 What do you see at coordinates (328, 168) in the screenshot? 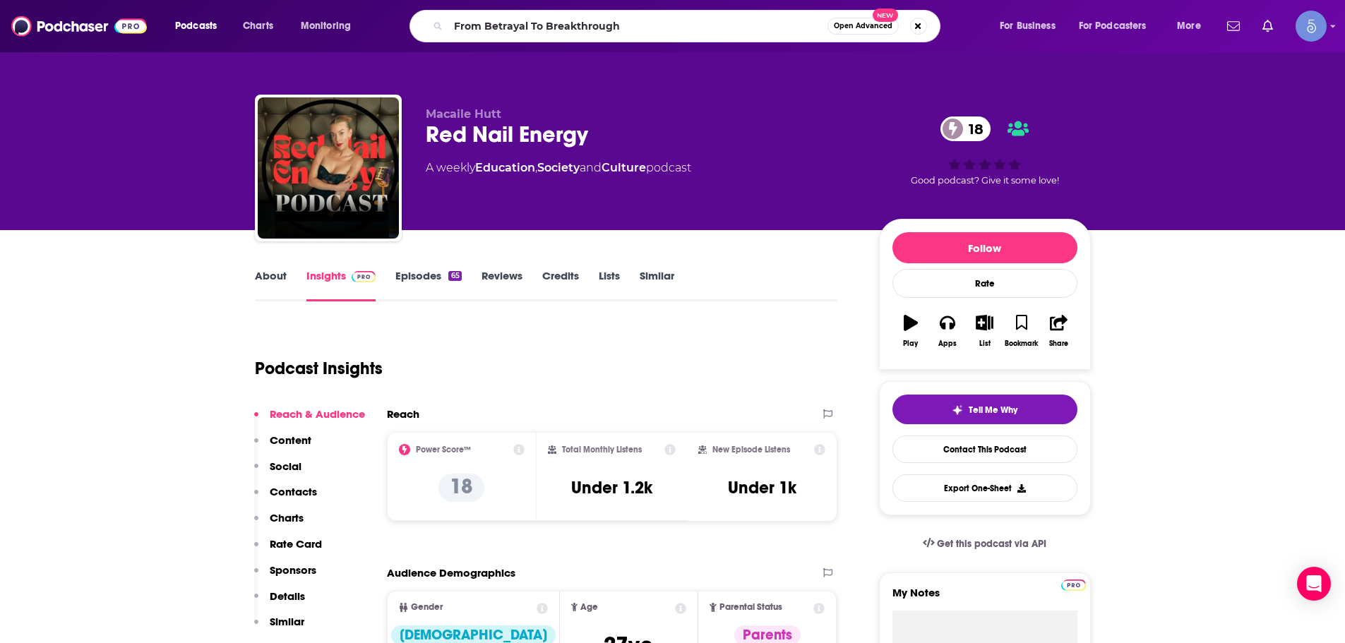
I see `a: Red Nail Energy` at bounding box center [328, 168].